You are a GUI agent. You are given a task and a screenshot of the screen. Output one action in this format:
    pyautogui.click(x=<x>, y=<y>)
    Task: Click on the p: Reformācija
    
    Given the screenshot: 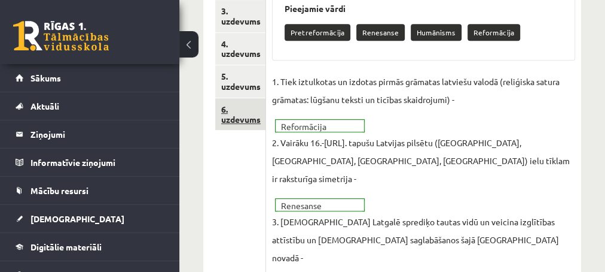 What is the action you would take?
    pyautogui.click(x=494, y=32)
    